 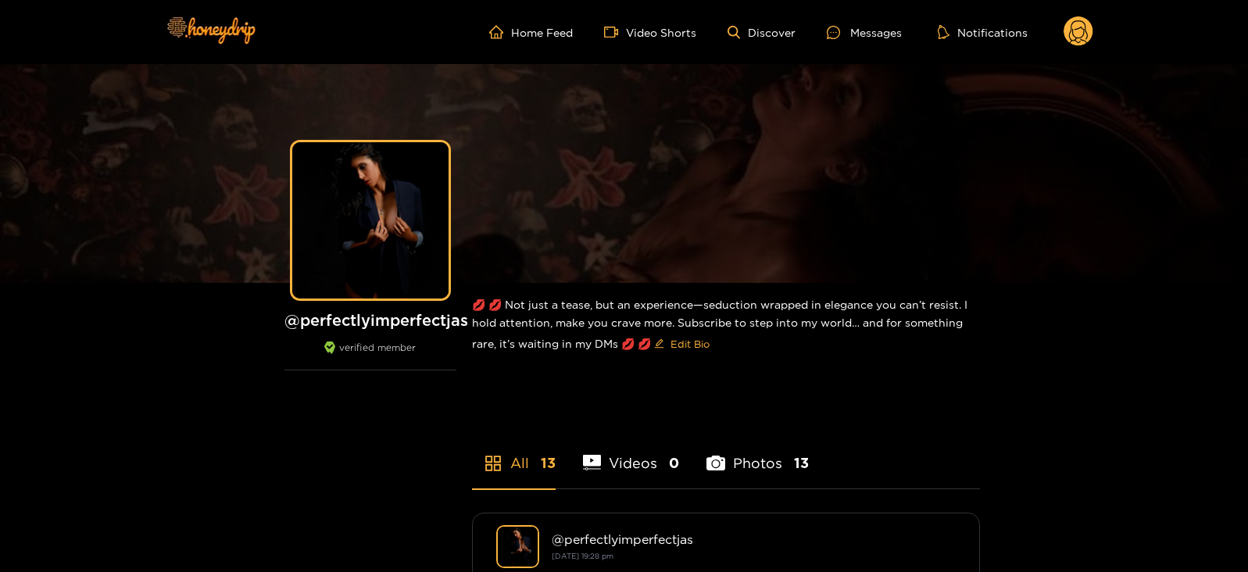 What do you see at coordinates (761, 32) in the screenshot?
I see `a: Discover` at bounding box center [761, 32].